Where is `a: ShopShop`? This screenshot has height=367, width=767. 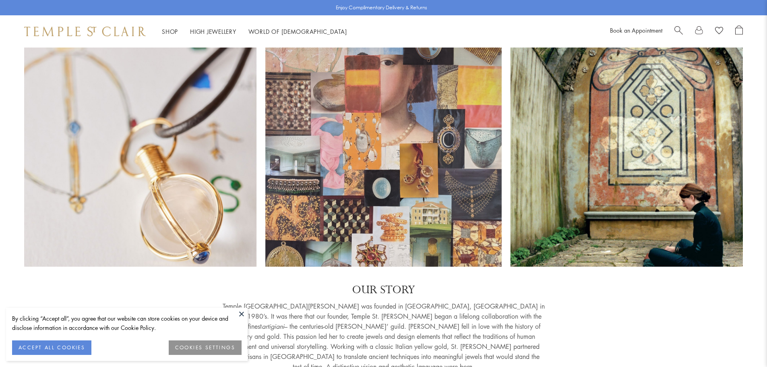 a: ShopShop is located at coordinates (170, 31).